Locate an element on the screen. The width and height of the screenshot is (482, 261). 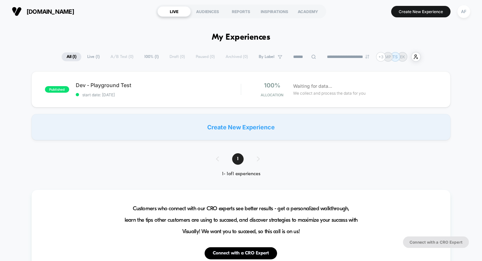
span: Dev - Playground Test is located at coordinates (158, 85).